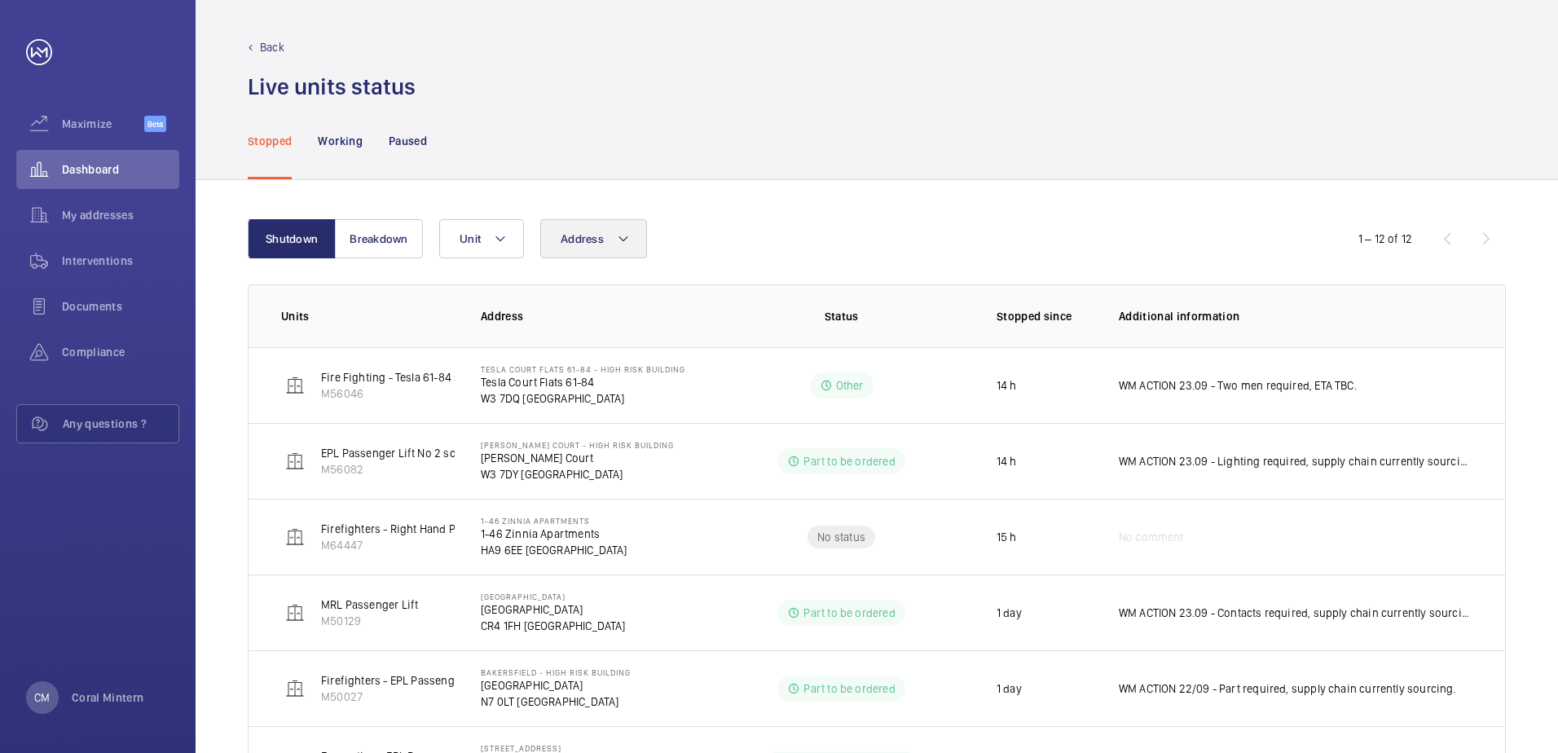  I want to click on p: M50027, so click(416, 697).